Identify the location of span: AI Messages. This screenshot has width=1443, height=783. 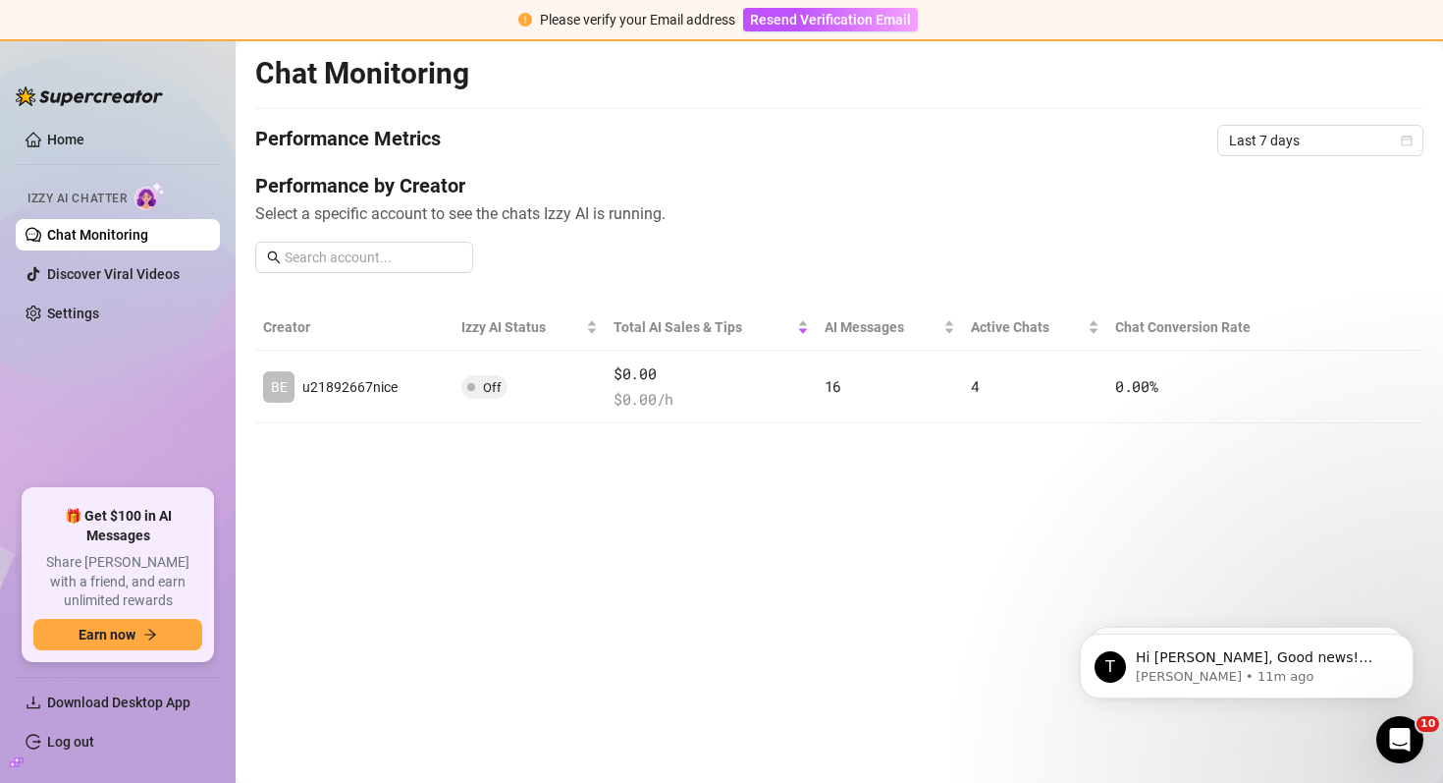
(882, 327).